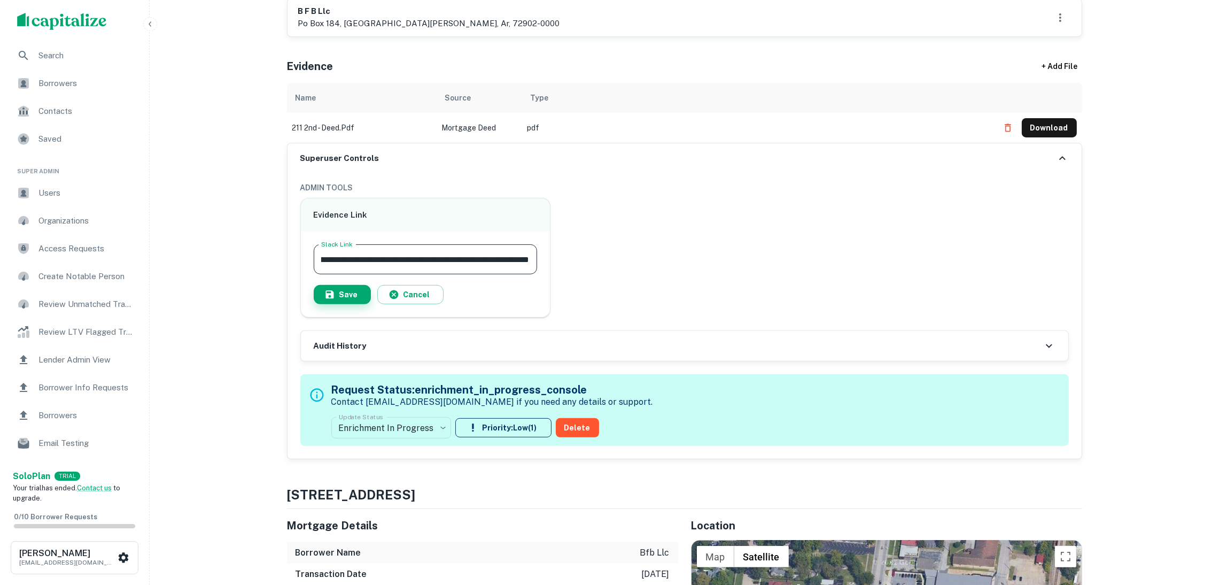 This screenshot has width=1219, height=585. Describe the element at coordinates (310, 66) in the screenshot. I see `h5: Evidence` at that location.